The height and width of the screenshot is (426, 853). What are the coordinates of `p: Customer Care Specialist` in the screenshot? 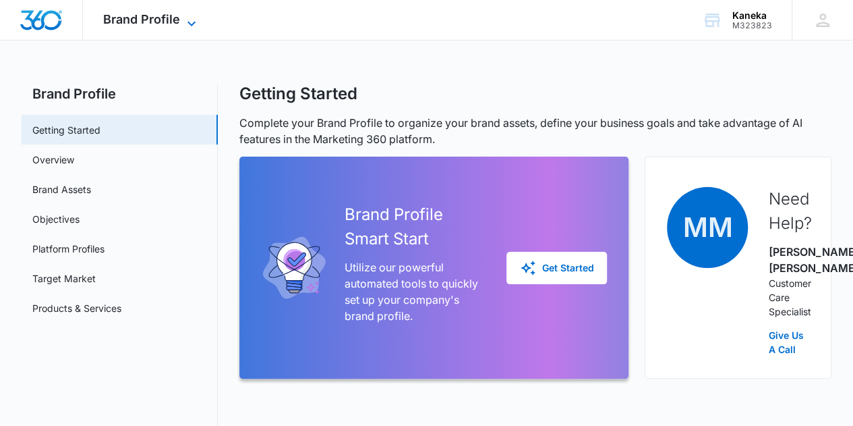 It's located at (789, 297).